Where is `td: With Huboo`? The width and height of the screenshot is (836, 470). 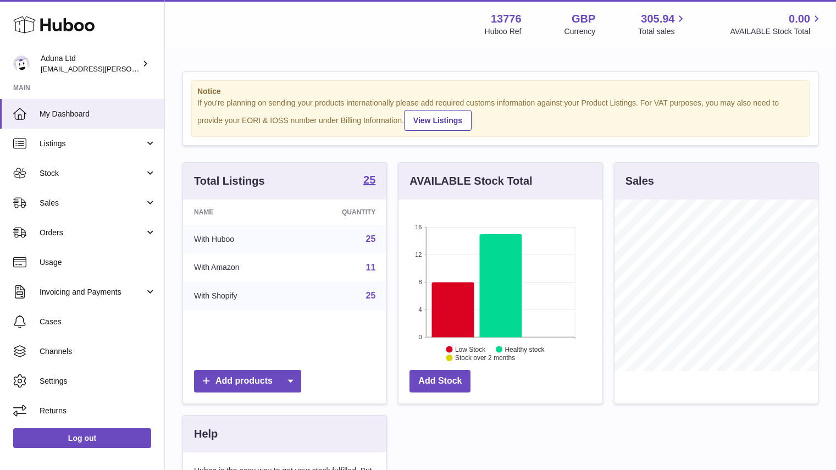
td: With Huboo is located at coordinates (239, 239).